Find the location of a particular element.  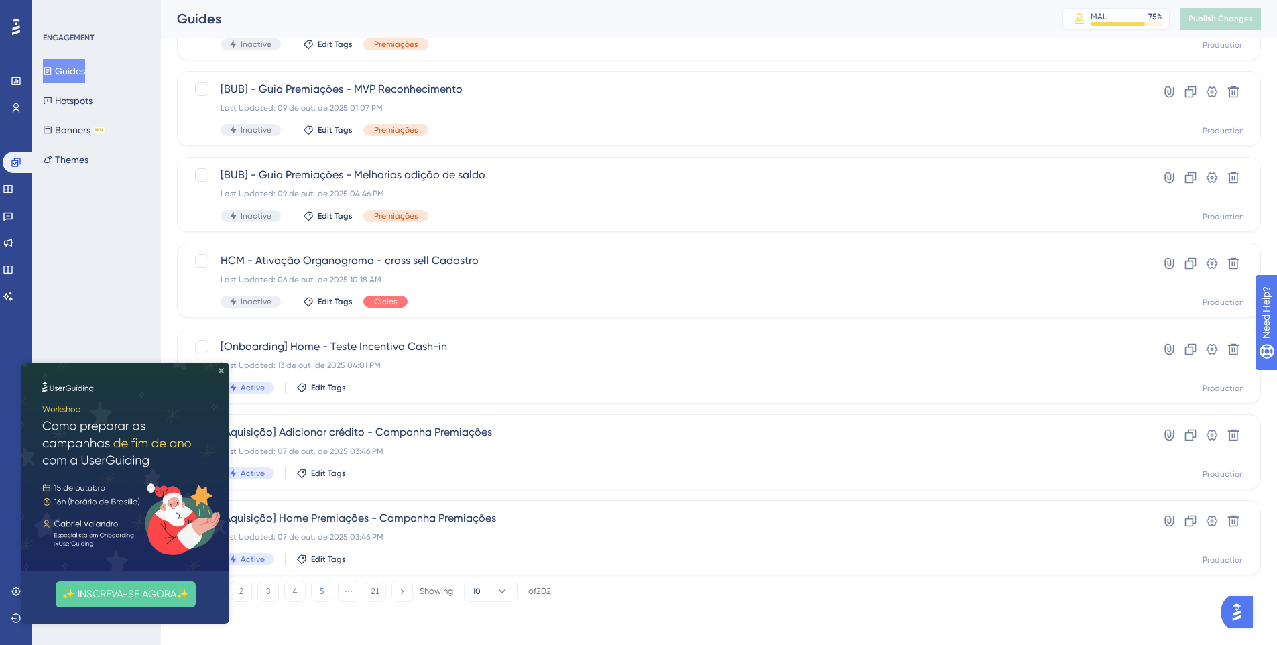

div: BETA is located at coordinates (99, 130).